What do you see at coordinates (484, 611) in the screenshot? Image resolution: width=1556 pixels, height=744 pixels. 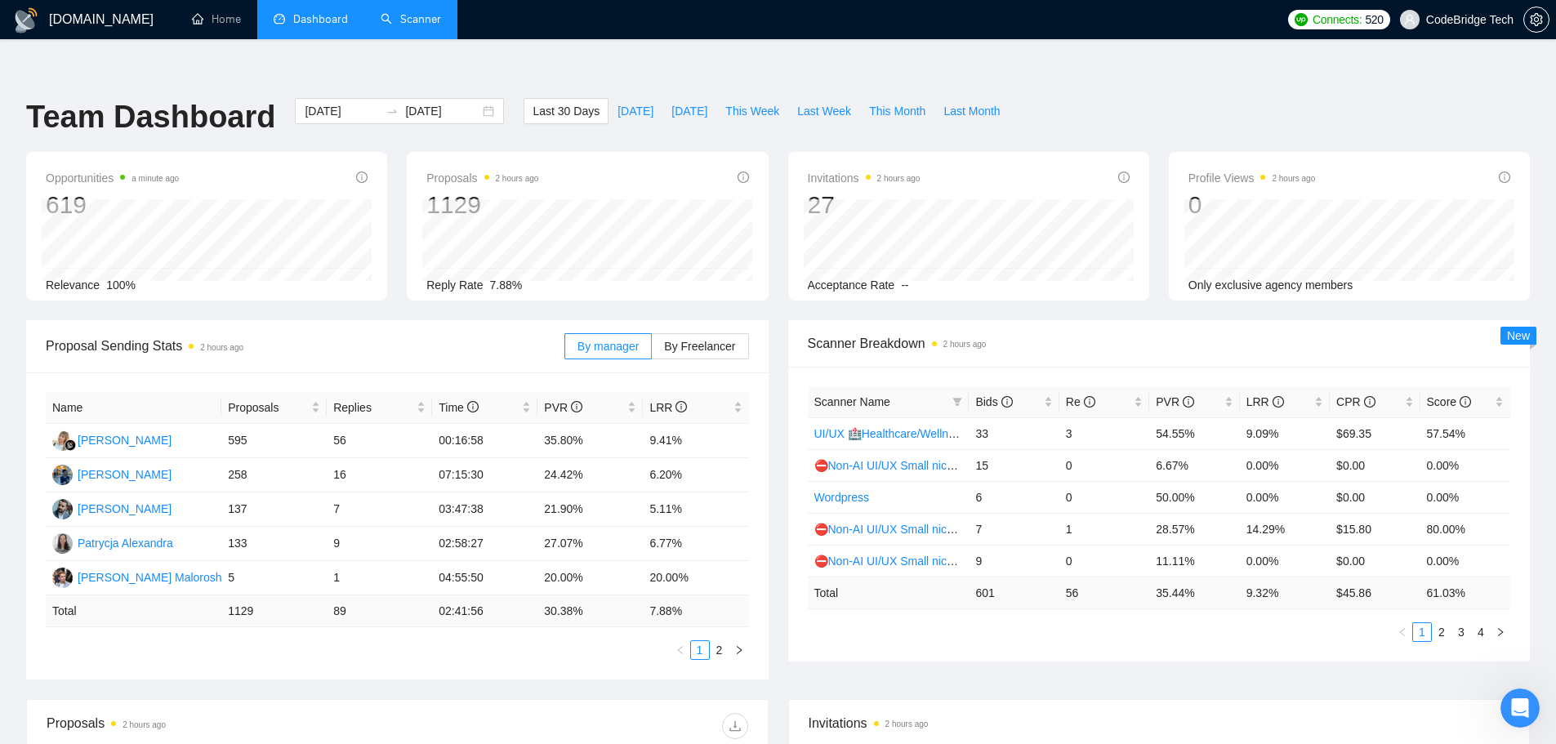 I see `td: 02:41:56` at bounding box center [484, 611].